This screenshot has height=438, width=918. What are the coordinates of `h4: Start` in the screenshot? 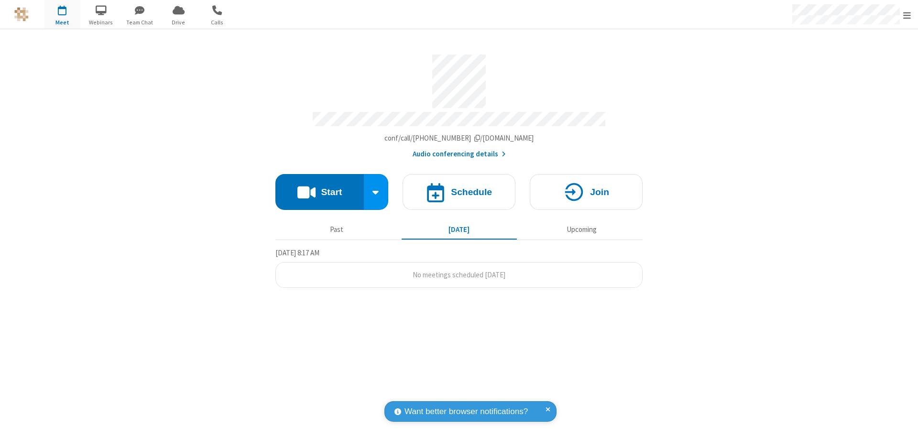 It's located at (332, 192).